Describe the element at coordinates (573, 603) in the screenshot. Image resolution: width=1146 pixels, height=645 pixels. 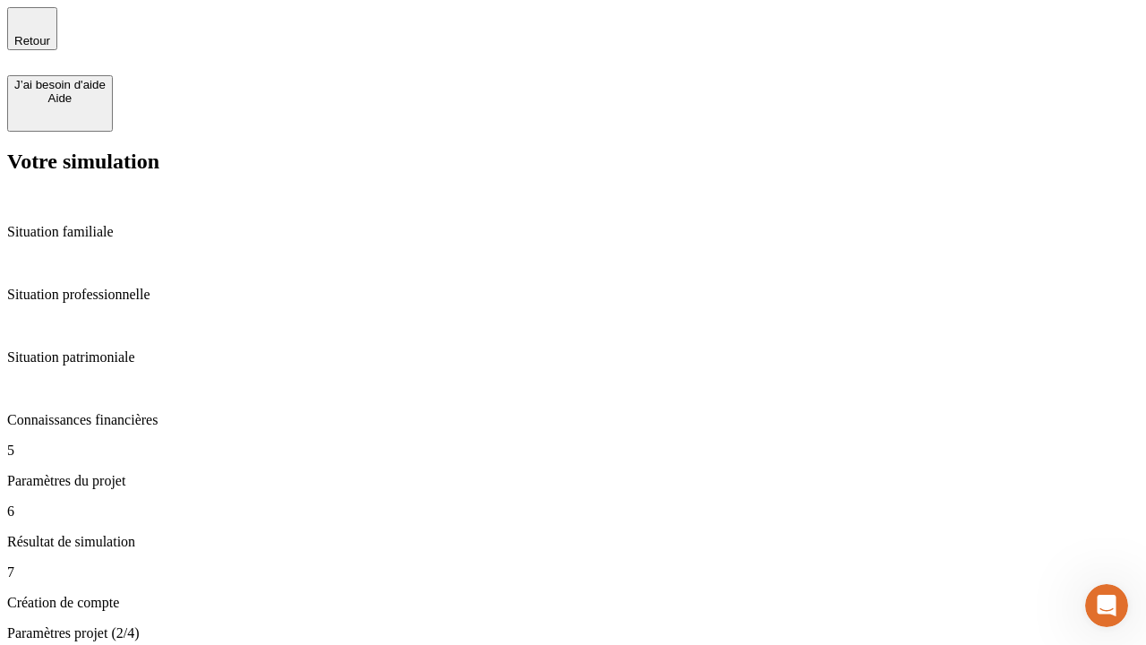
I see `p: Création de compte` at that location.